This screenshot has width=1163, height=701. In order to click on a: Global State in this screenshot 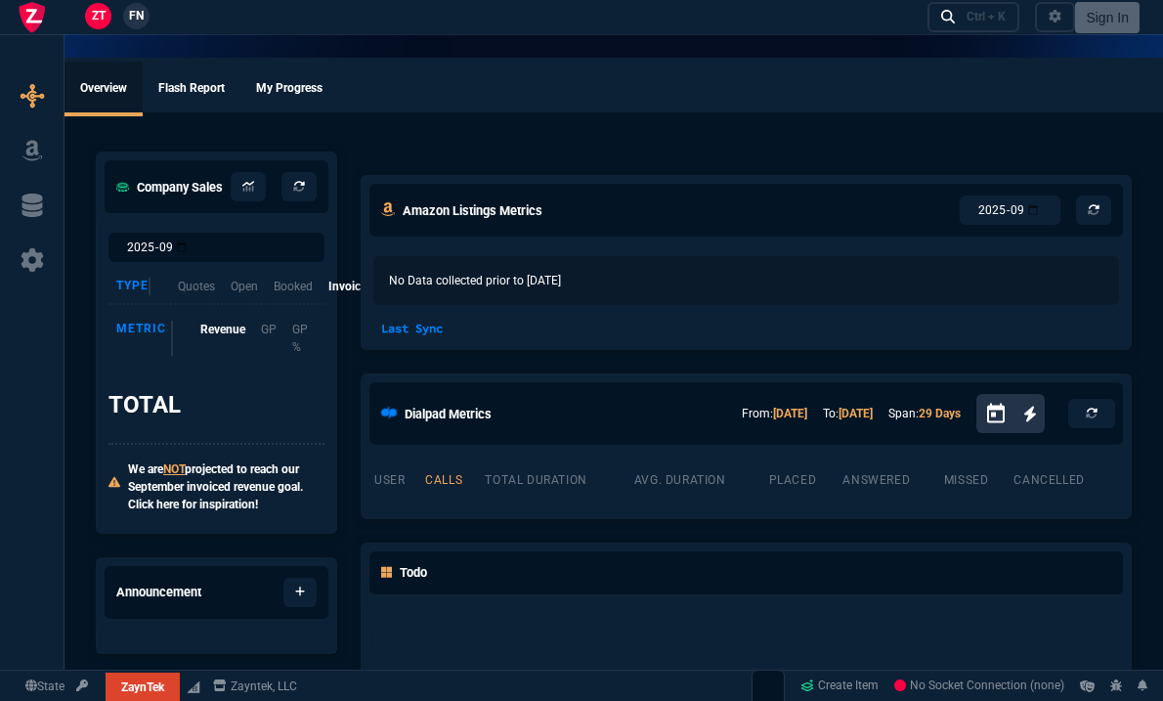, I will do `click(45, 686)`.